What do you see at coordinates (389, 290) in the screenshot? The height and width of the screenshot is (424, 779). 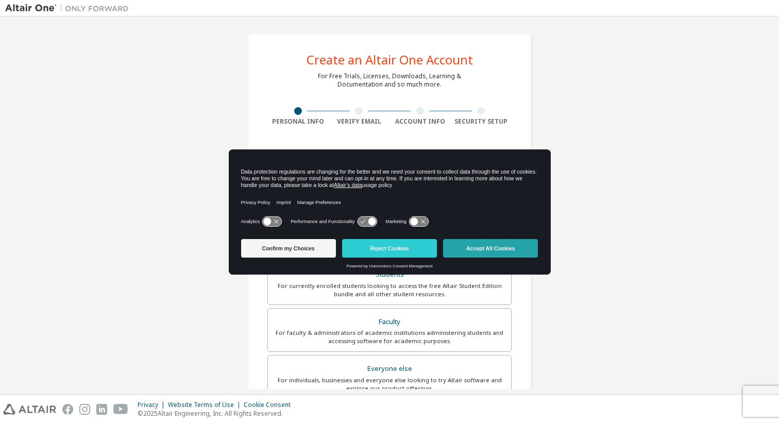 I see `div: For currently enrolled students looking to access the free Altair Student Edition bundle and all ...` at bounding box center [389, 290].